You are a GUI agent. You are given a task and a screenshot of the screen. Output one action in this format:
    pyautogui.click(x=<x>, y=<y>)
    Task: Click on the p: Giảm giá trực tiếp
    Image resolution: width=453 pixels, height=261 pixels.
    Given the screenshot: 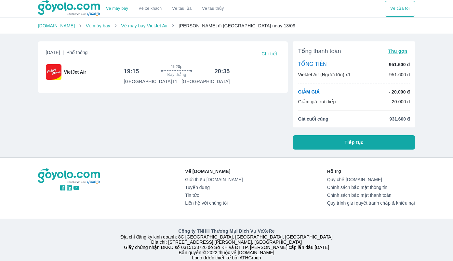 What is the action you would take?
    pyautogui.click(x=317, y=102)
    